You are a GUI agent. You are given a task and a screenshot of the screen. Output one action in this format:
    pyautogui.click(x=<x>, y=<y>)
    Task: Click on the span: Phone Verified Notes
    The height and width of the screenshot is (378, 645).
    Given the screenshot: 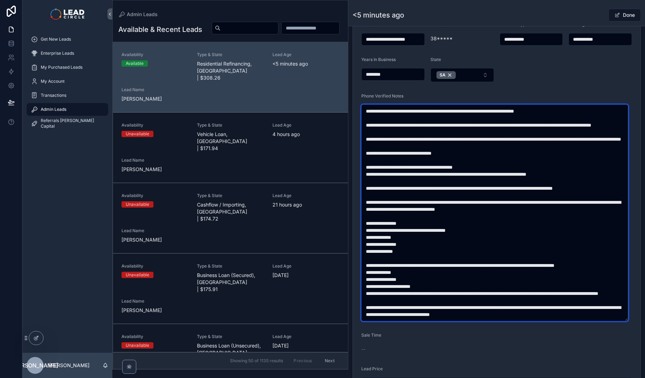 What is the action you would take?
    pyautogui.click(x=382, y=96)
    